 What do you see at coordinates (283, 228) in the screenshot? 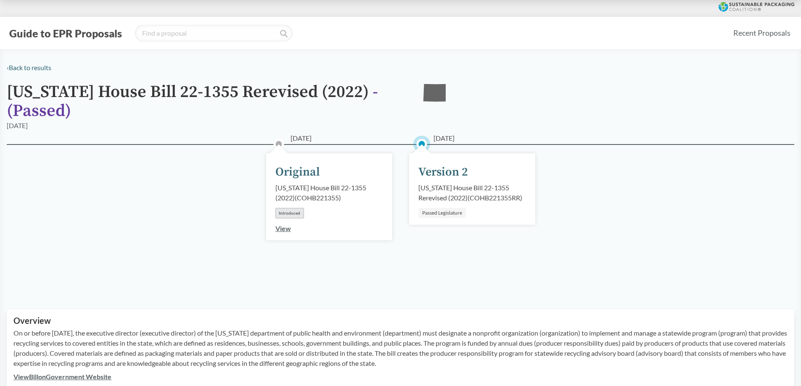
I see `a: View` at bounding box center [283, 228].